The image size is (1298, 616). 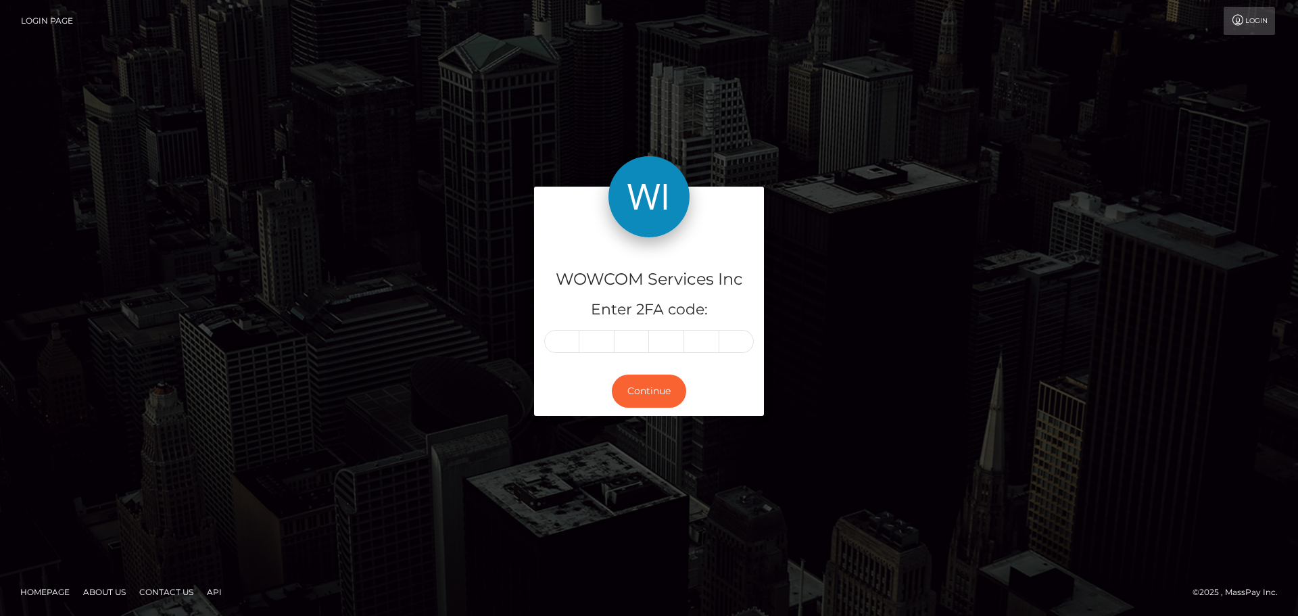 I want to click on div: © 2025 , MassPay Inc., so click(x=1240, y=592).